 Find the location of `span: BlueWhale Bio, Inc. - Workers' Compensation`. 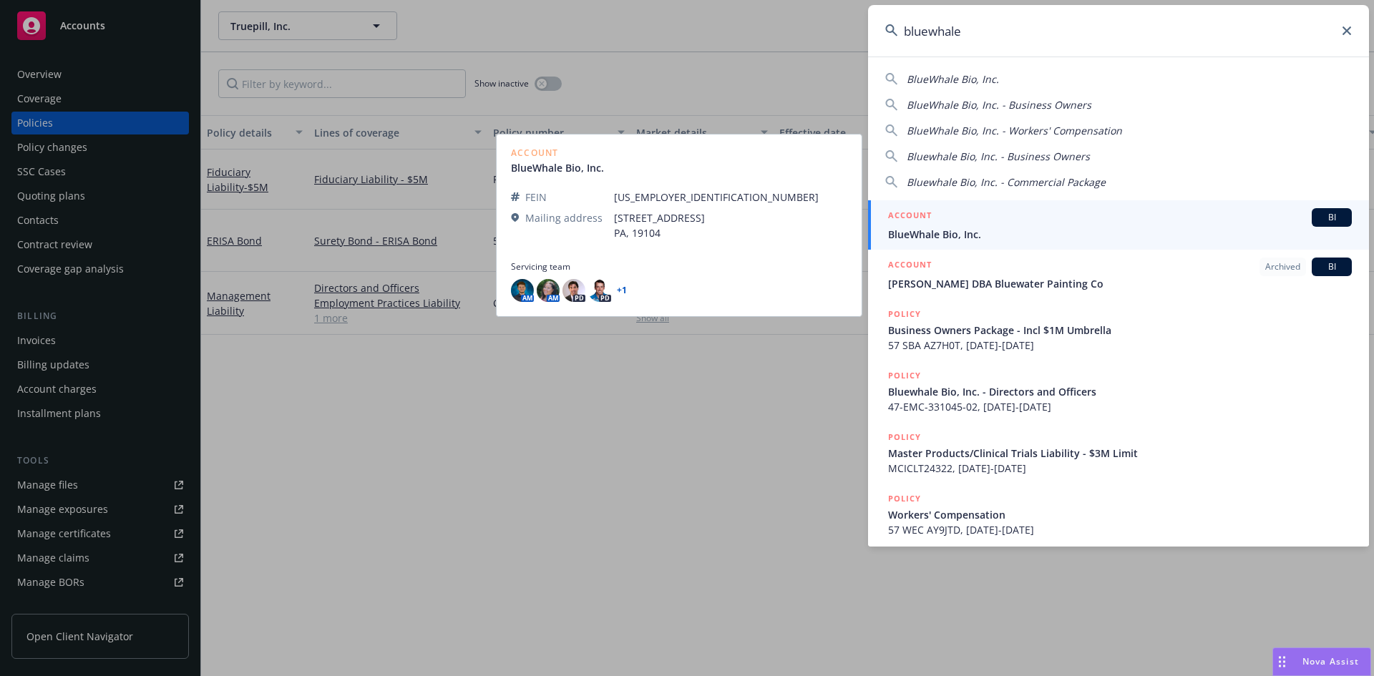

span: BlueWhale Bio, Inc. - Workers' Compensation is located at coordinates (1014, 130).